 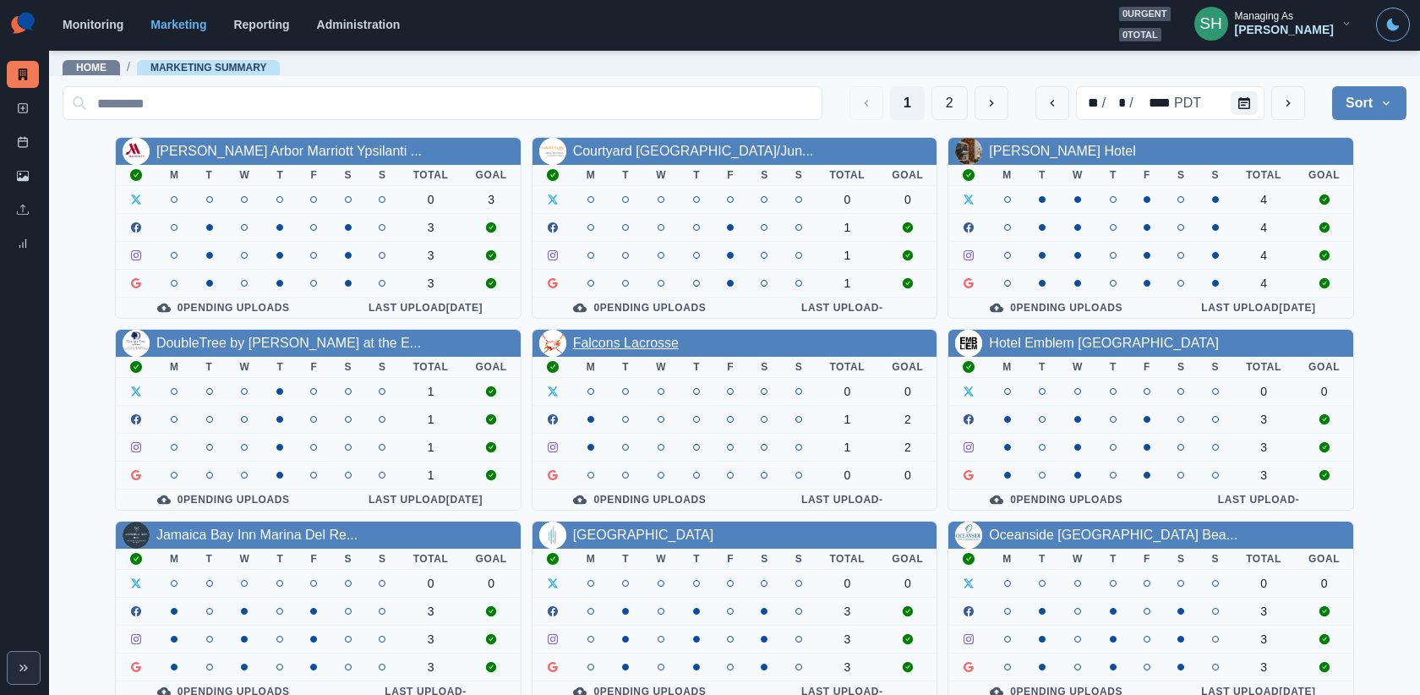 I want to click on a: Media Library, so click(x=23, y=176).